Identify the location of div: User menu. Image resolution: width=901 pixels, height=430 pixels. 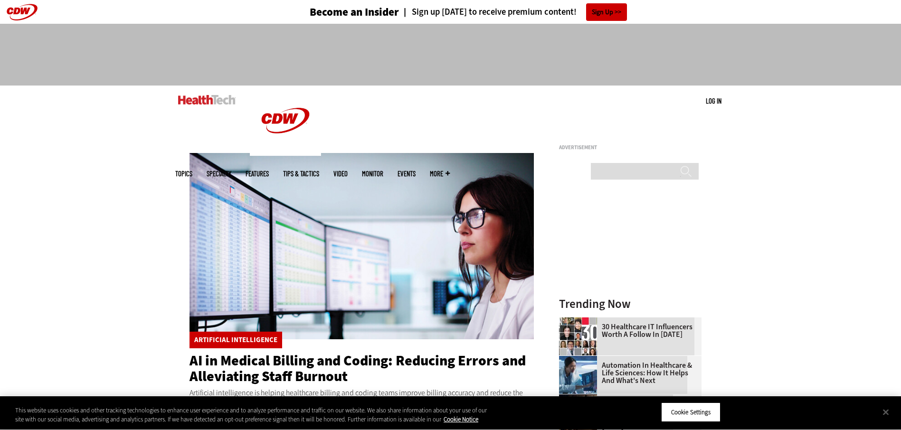
(713, 101).